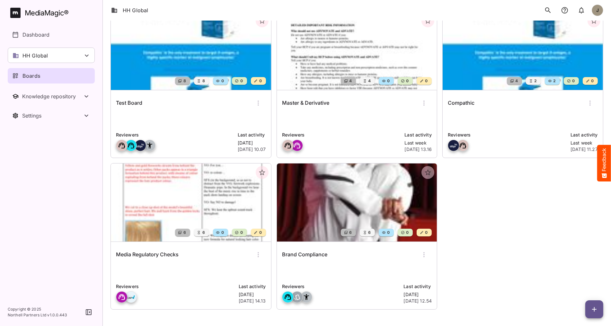 Image resolution: width=611 pixels, height=326 pixels. I want to click on a: MediaMagic®, so click(52, 13).